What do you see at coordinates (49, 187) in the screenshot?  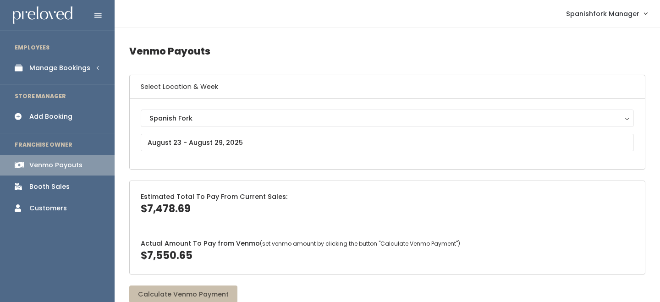 I see `div: Booth Sales` at bounding box center [49, 187].